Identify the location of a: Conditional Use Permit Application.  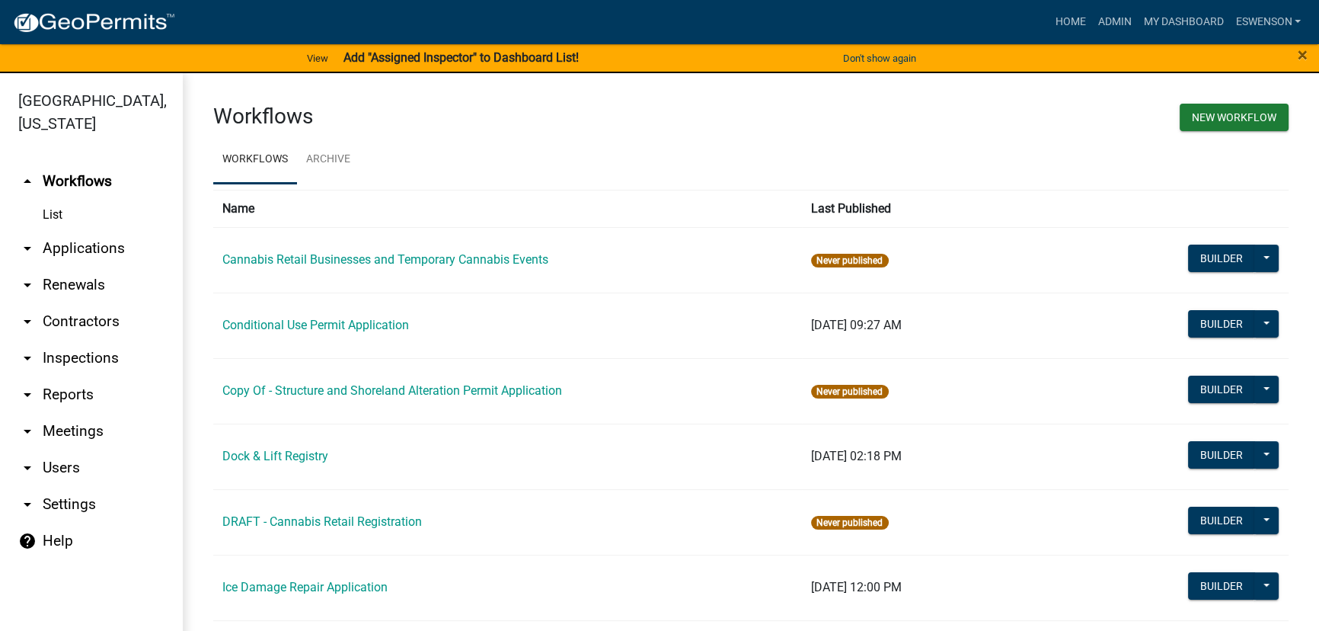
(315, 324).